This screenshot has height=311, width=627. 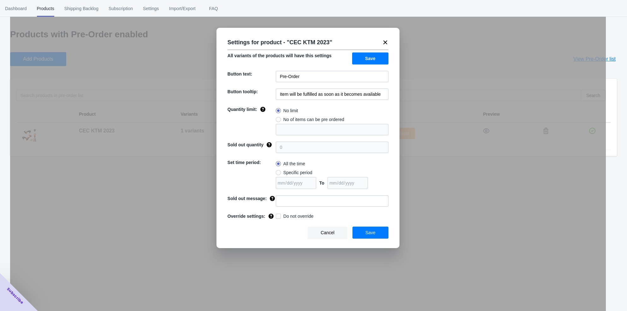 I want to click on span: Cancel, so click(x=328, y=232).